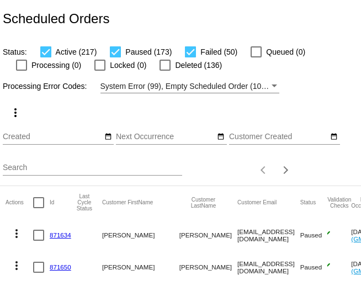 This screenshot has height=291, width=361. What do you see at coordinates (203, 202) in the screenshot?
I see `button: Change sorting for CustomerLastName` at bounding box center [203, 202].